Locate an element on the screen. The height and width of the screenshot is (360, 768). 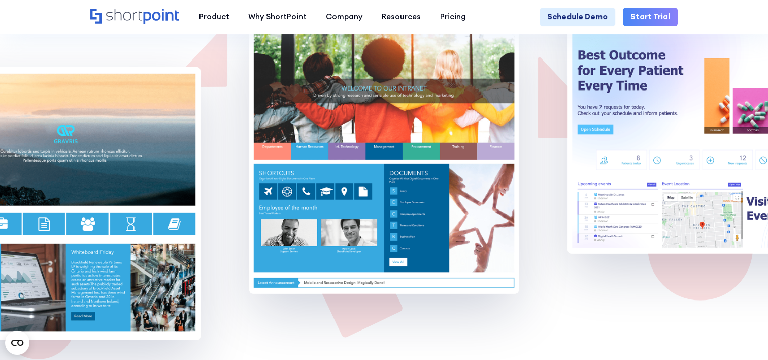
a: Resources is located at coordinates (401, 17).